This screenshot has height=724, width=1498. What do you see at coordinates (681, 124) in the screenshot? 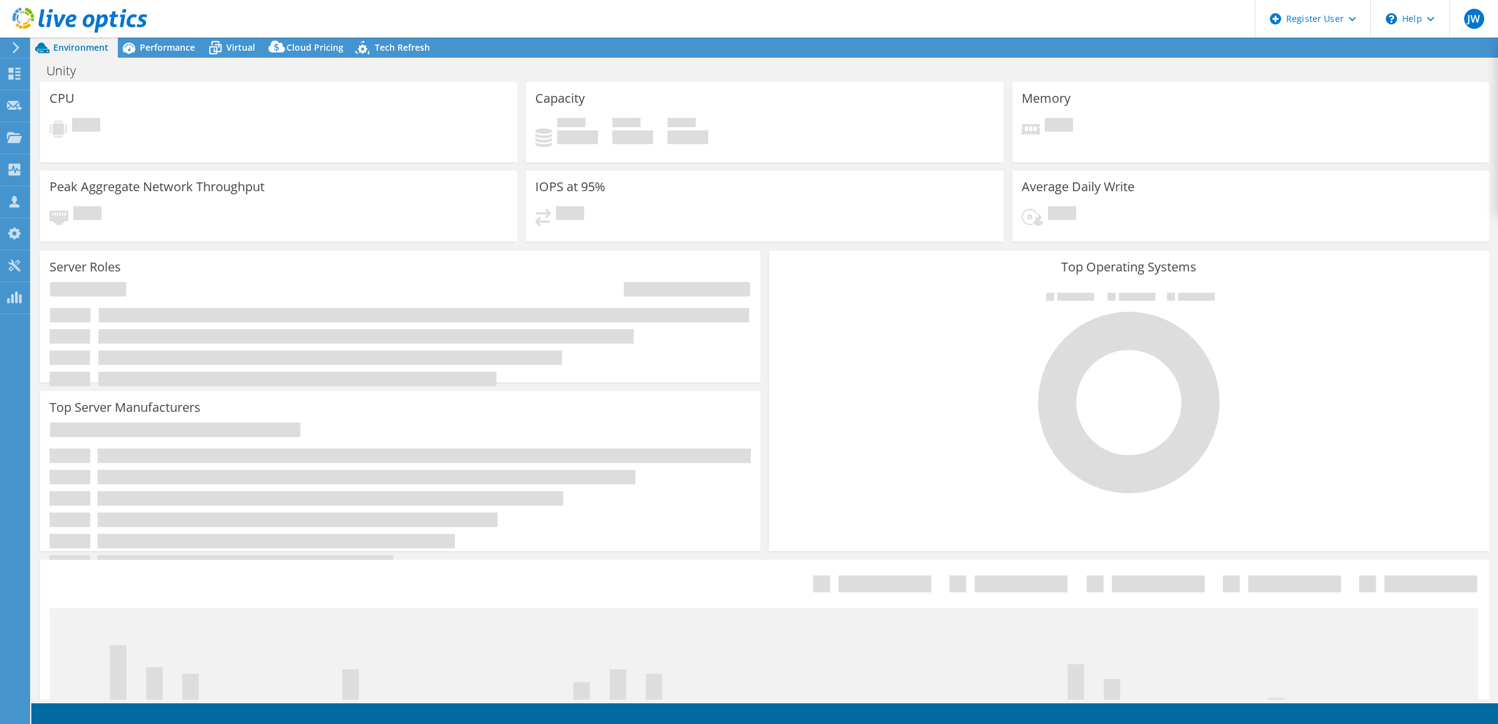
I see `span: Total` at bounding box center [681, 124].